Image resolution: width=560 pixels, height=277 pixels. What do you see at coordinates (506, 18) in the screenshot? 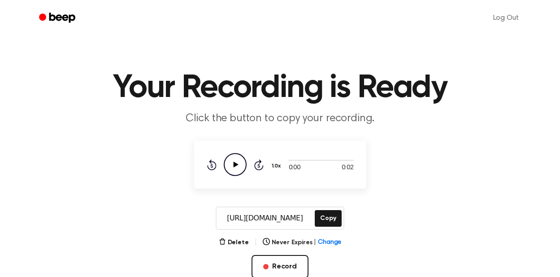
I see `a: Log Out` at bounding box center [506, 18].